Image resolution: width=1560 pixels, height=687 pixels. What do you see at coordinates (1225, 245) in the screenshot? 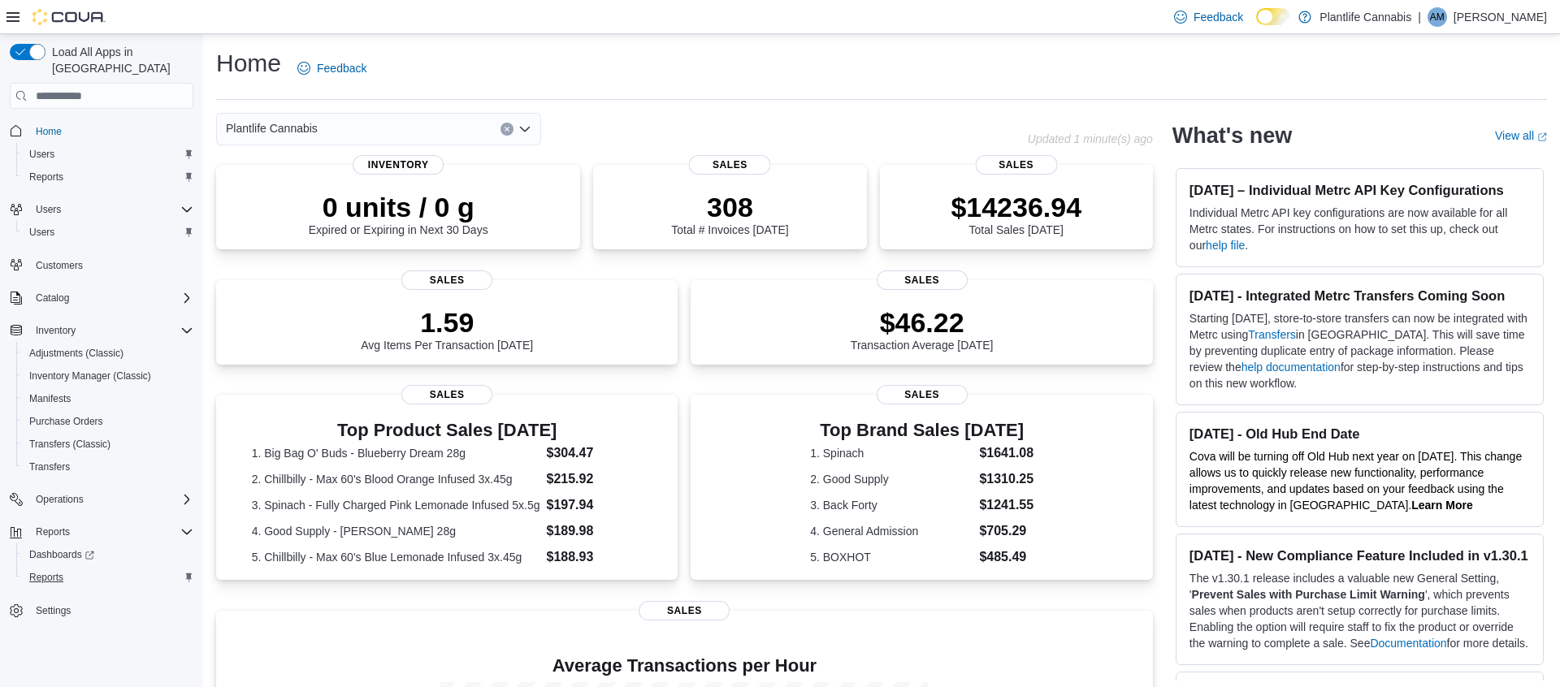
I see `a: help file` at bounding box center [1225, 245].